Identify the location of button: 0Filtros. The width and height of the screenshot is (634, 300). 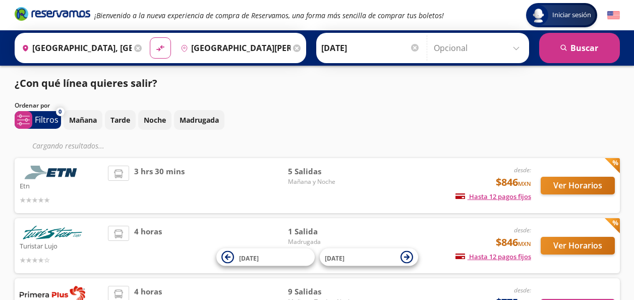
(38, 120).